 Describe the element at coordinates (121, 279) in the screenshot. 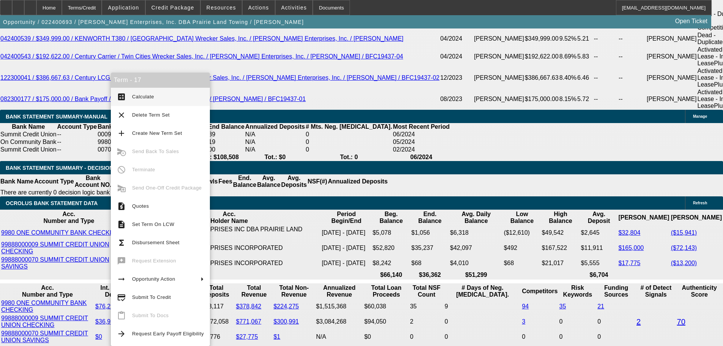

I see `mat-icon: arrow_right_alt` at that location.